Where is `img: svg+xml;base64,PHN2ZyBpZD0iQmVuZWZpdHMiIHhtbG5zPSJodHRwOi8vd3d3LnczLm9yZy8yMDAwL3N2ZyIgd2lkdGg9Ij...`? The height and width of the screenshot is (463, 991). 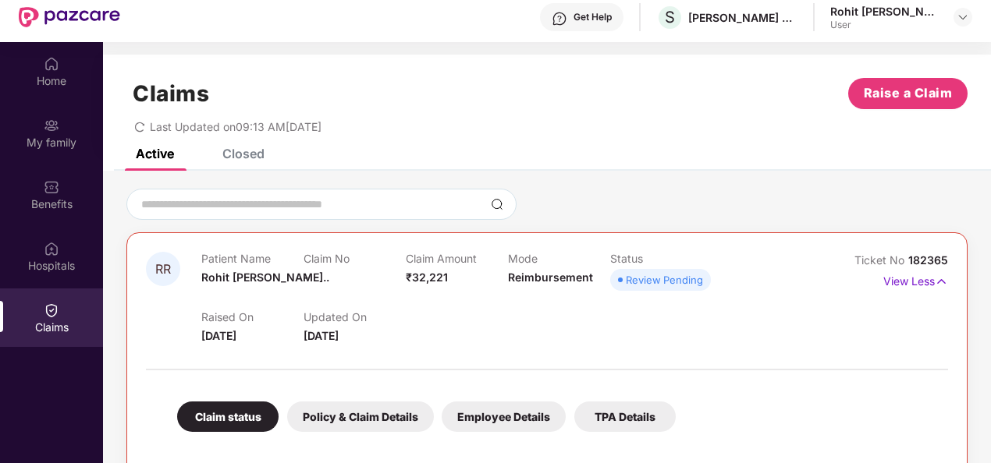
img: svg+xml;base64,PHN2ZyBpZD0iQmVuZWZpdHMiIHhtbG5zPSJodHRwOi8vd3d3LnczLm9yZy8yMDAwL3N2ZyIgd2lkdGg9Ij... is located at coordinates (51, 187).